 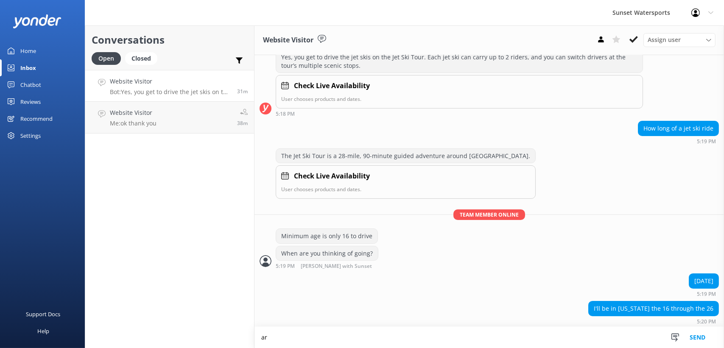 I want to click on span: Aug 28 2025 04:18pm (UTC -05:00) America/Cancun, so click(x=242, y=91).